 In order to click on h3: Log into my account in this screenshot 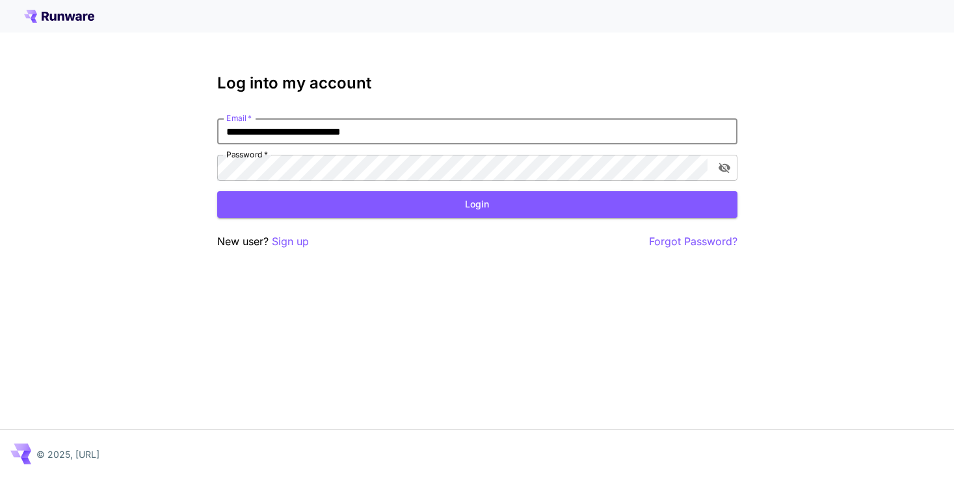, I will do `click(477, 83)`.